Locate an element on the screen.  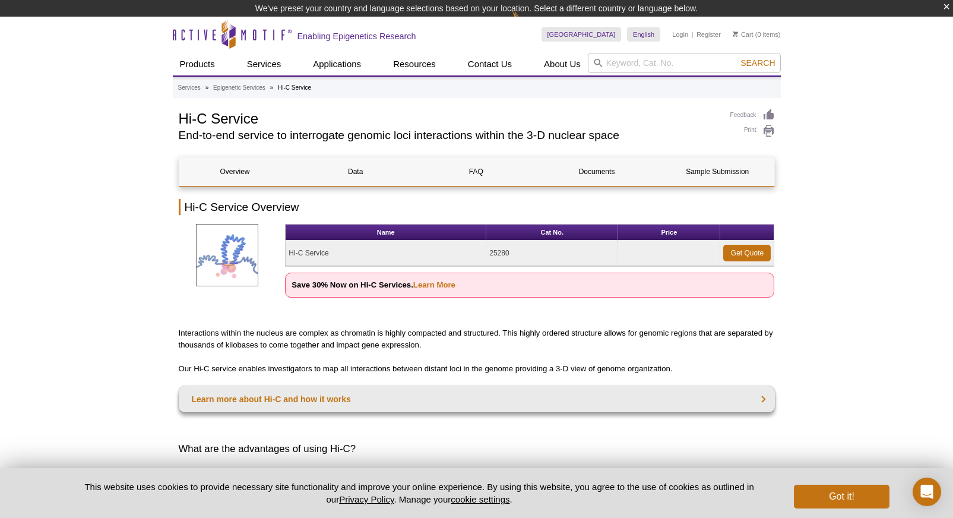
img: Your Cart is located at coordinates (735, 34).